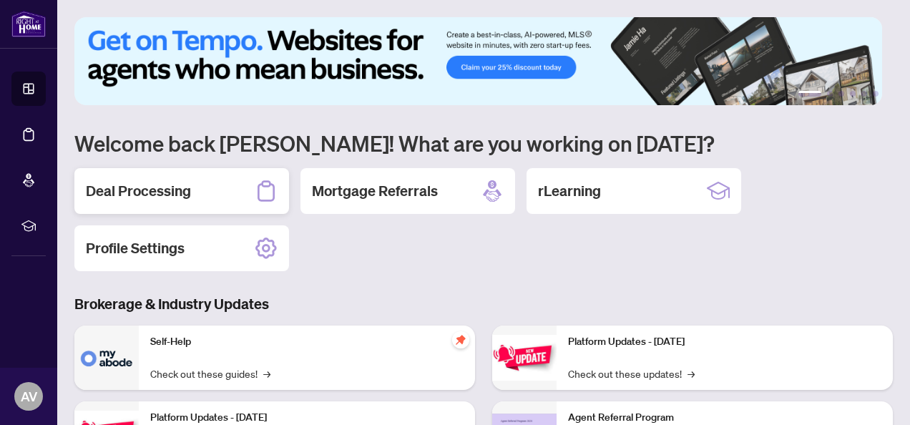 Image resolution: width=910 pixels, height=425 pixels. What do you see at coordinates (829, 94) in the screenshot?
I see `button: 2` at bounding box center [829, 94].